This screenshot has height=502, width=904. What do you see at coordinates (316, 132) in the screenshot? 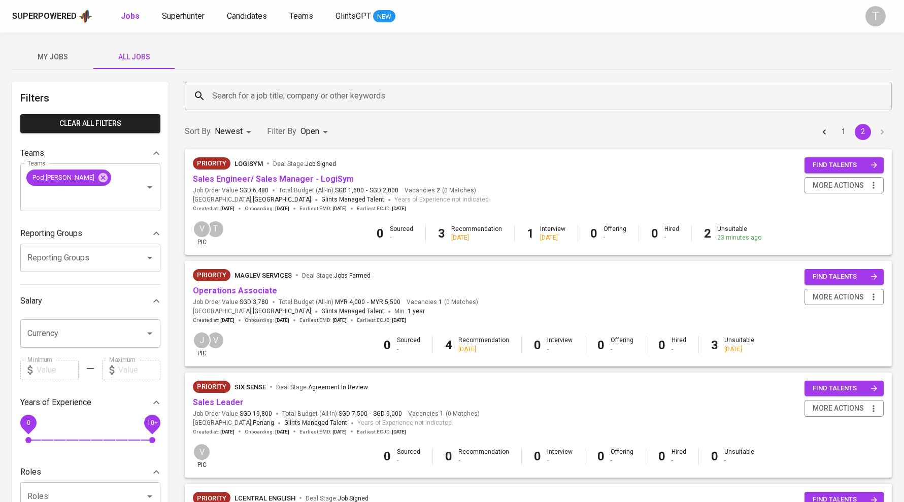
I see `div: Open` at bounding box center [316, 132].